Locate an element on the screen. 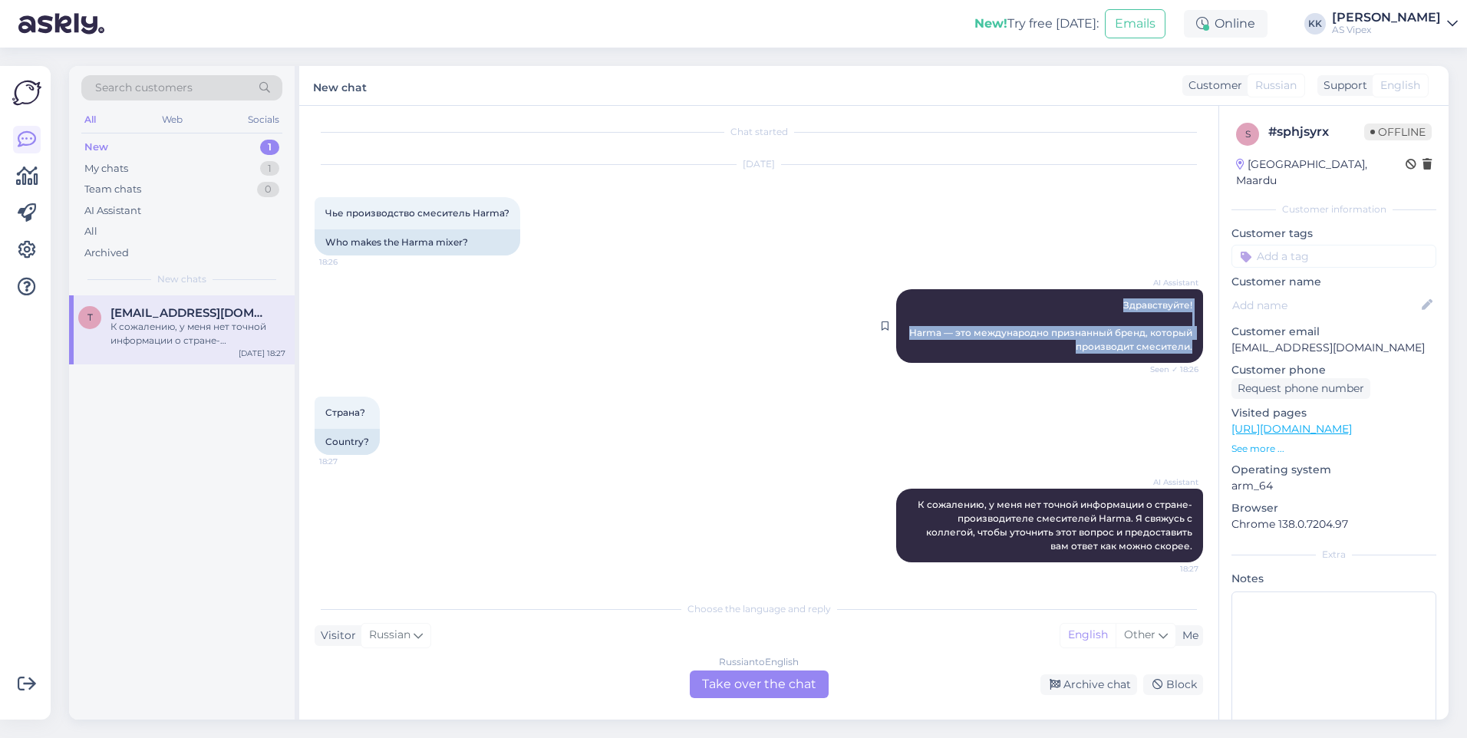 This screenshot has height=738, width=1467. div: Russian to English is located at coordinates (759, 662).